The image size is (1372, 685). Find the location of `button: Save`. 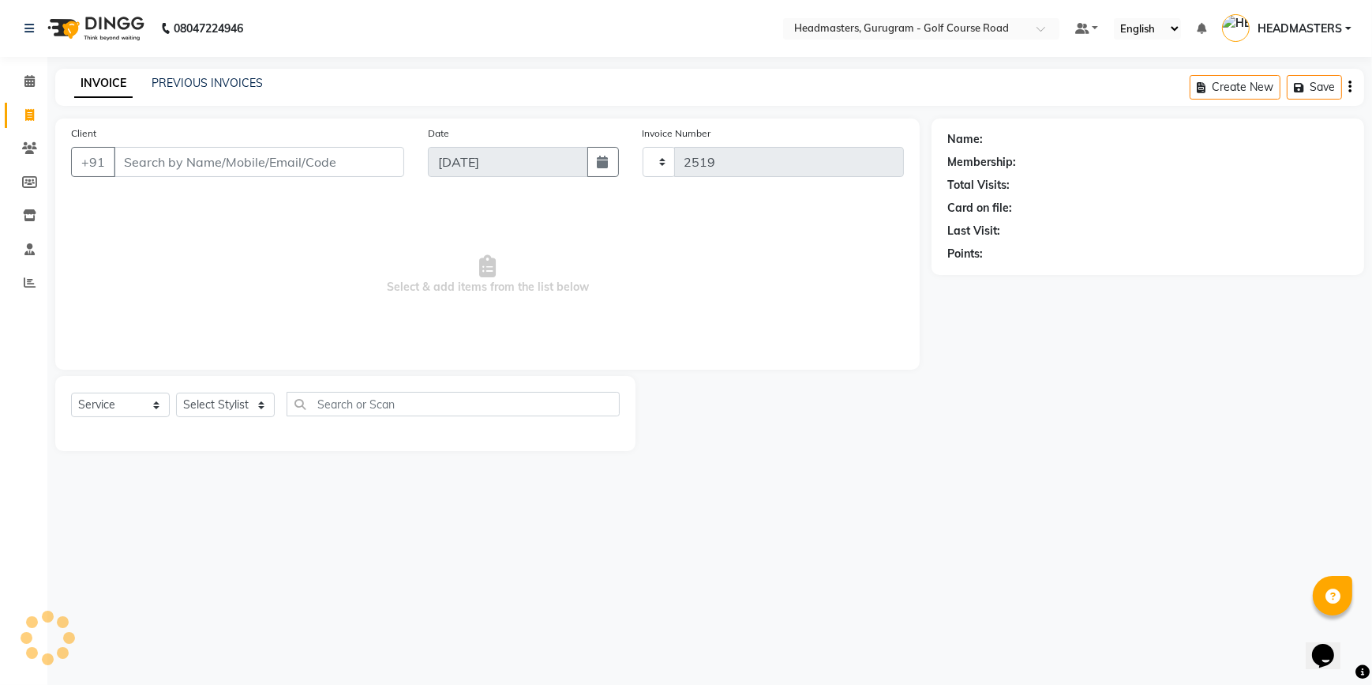

button: Save is located at coordinates (1315, 87).